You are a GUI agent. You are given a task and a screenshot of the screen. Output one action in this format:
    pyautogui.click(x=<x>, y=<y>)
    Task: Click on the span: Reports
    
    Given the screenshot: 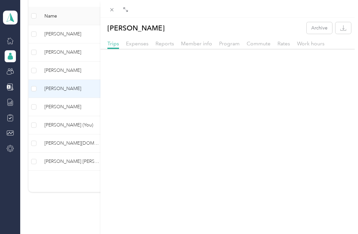 What is the action you would take?
    pyautogui.click(x=165, y=43)
    